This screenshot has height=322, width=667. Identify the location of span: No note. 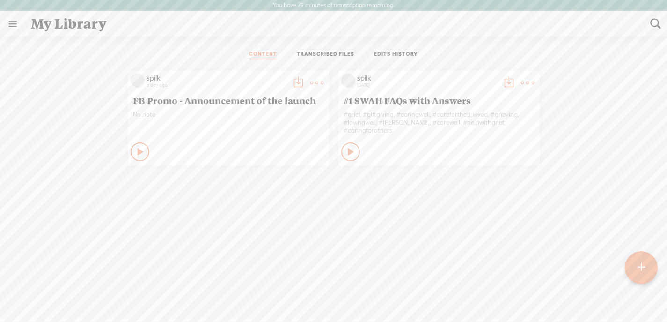
(229, 114).